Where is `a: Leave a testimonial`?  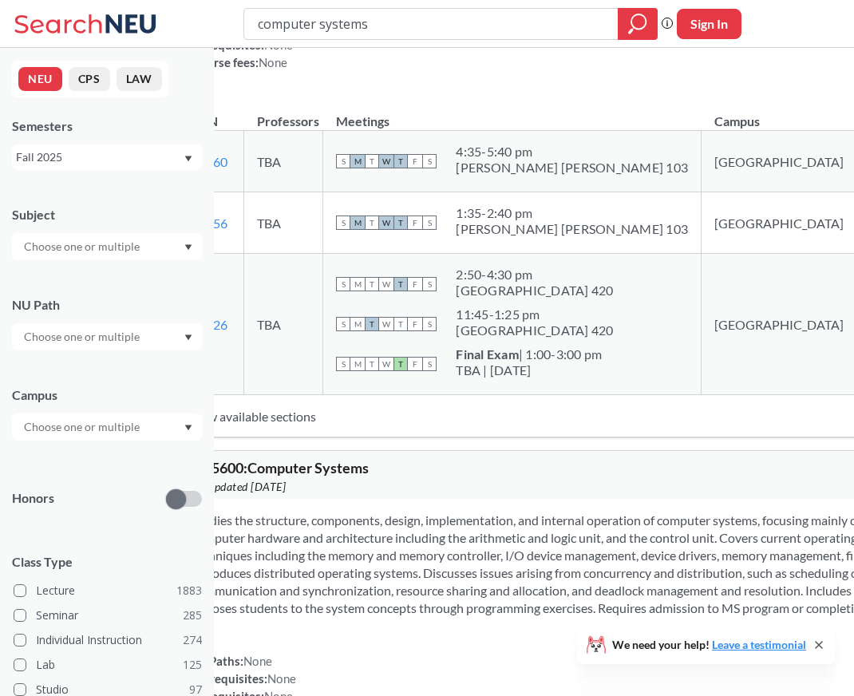
a: Leave a testimonial is located at coordinates (759, 644).